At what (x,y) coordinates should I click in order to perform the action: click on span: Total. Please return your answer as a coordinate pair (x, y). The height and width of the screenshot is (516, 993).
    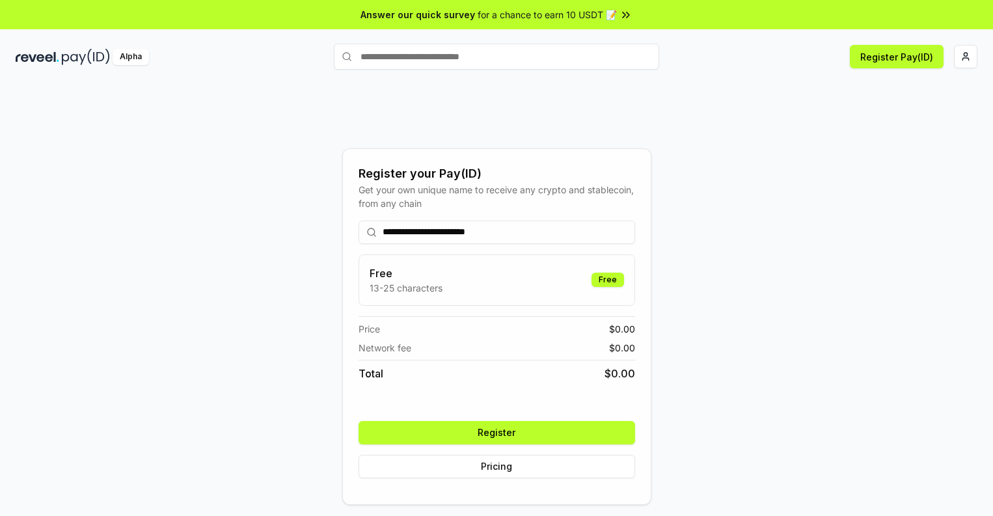
    Looking at the image, I should click on (371, 373).